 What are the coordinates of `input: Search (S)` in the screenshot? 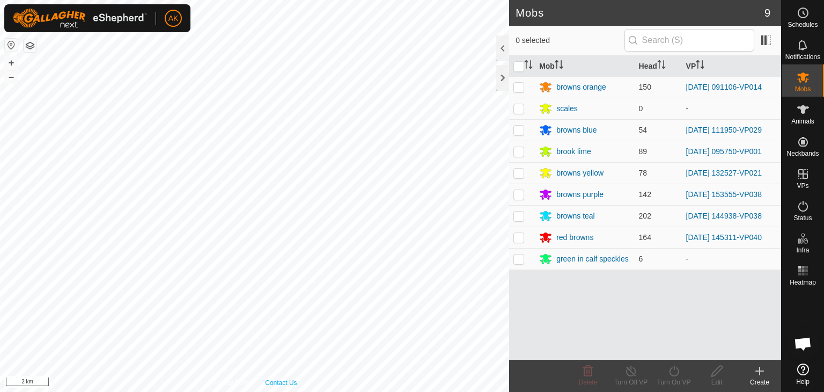 It's located at (689, 40).